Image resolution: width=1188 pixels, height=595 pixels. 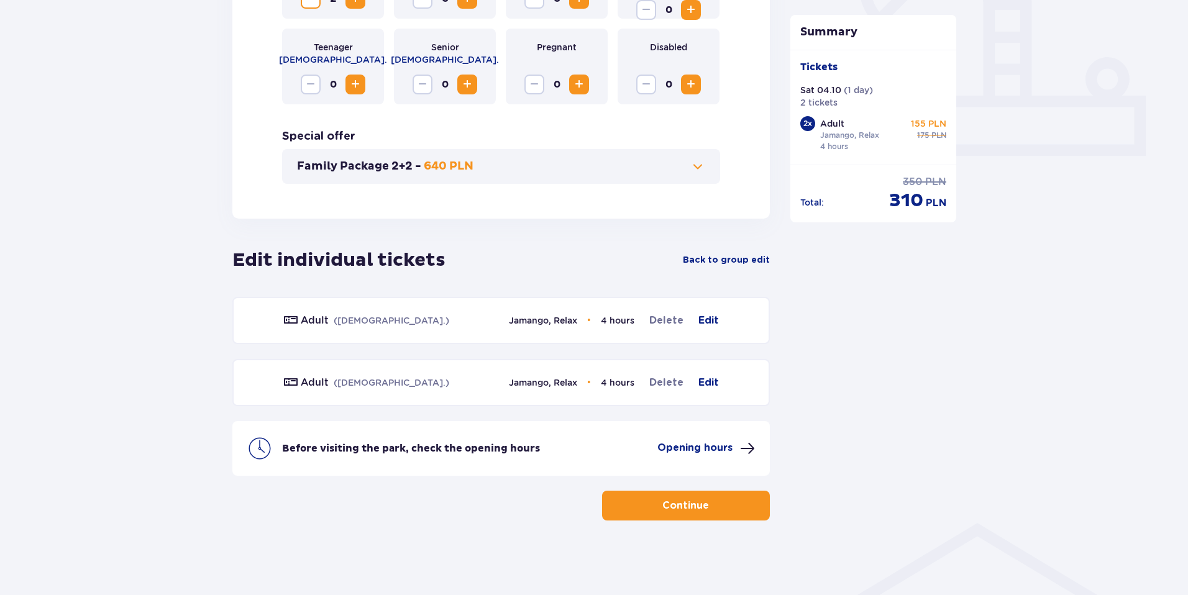 I want to click on p: Family Package 2+2 -, so click(x=359, y=166).